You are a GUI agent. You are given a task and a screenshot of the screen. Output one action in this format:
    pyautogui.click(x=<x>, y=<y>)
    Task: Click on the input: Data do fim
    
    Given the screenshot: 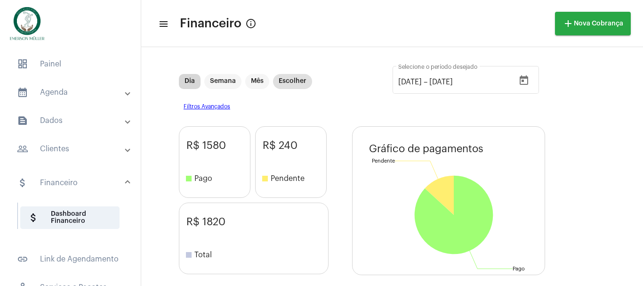 What is the action you would take?
    pyautogui.click(x=458, y=82)
    